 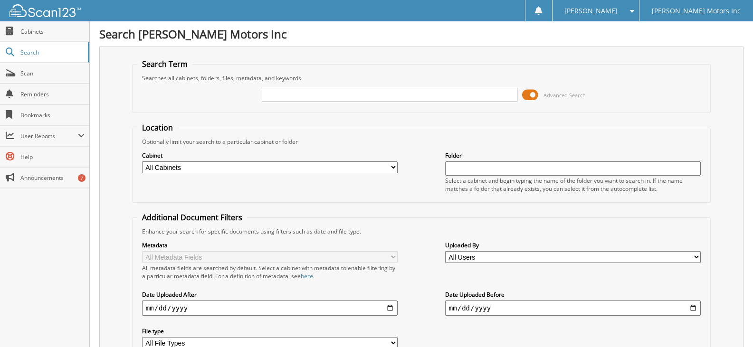 What do you see at coordinates (573, 308) in the screenshot?
I see `input: end` at bounding box center [573, 308].